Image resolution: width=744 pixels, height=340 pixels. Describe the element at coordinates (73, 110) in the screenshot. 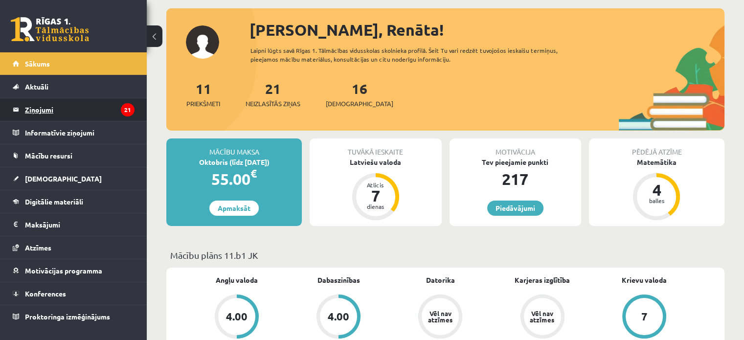

I see `a: Ziņojumi21` at that location.